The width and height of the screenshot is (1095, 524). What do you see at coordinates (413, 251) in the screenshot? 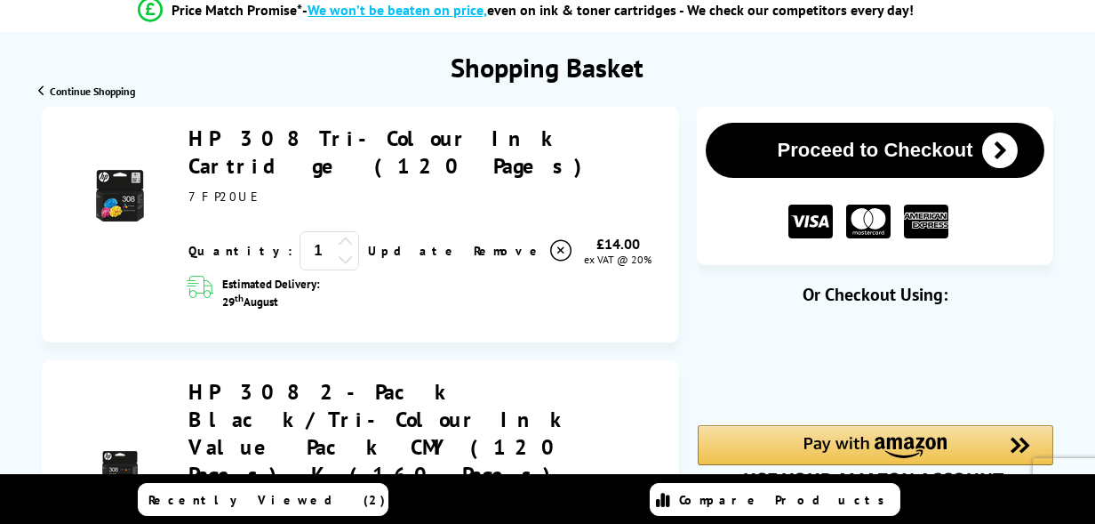
I see `a: Update` at bounding box center [413, 251].